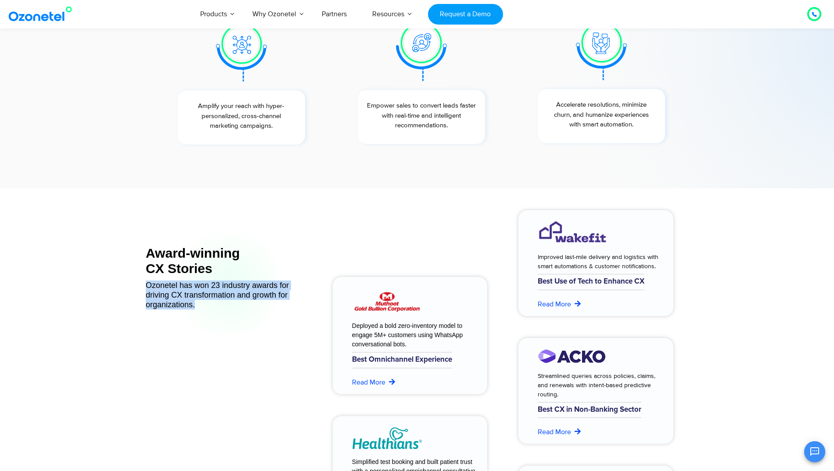 This screenshot has height=471, width=834. I want to click on h6: Best Omnichannel Experience, so click(402, 360).